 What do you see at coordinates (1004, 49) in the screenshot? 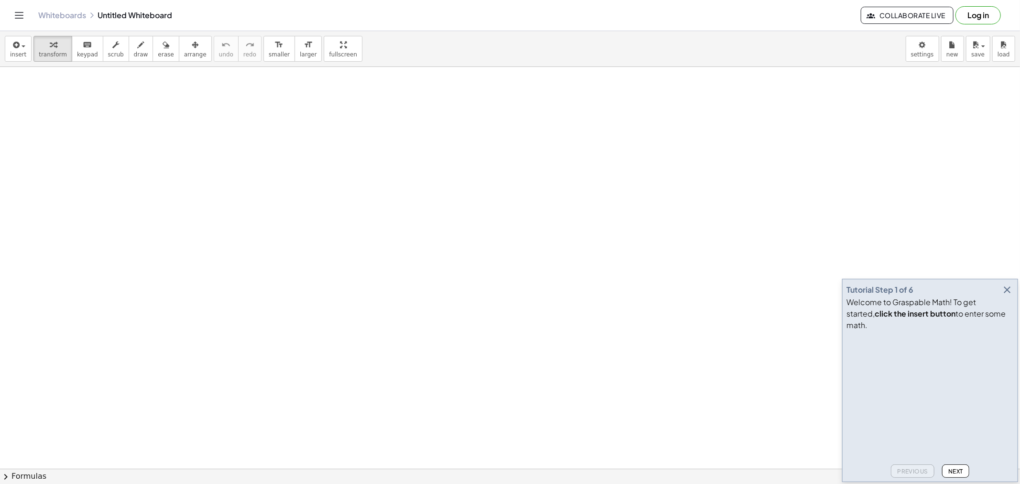
I see `button: load` at bounding box center [1004, 49].